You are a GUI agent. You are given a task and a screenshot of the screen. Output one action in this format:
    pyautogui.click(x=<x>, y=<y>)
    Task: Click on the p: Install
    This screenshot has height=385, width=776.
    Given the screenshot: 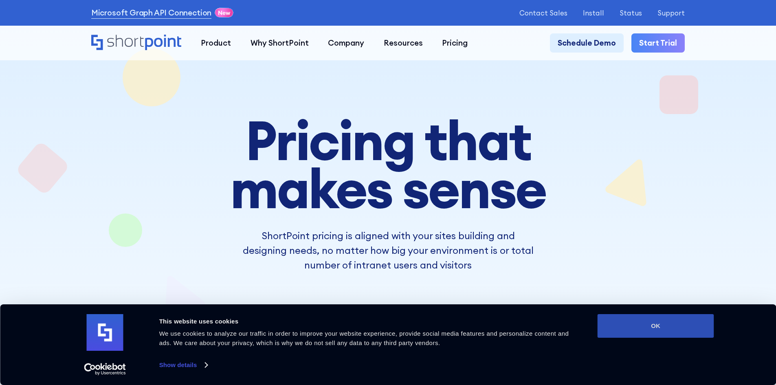 What is the action you would take?
    pyautogui.click(x=594, y=13)
    